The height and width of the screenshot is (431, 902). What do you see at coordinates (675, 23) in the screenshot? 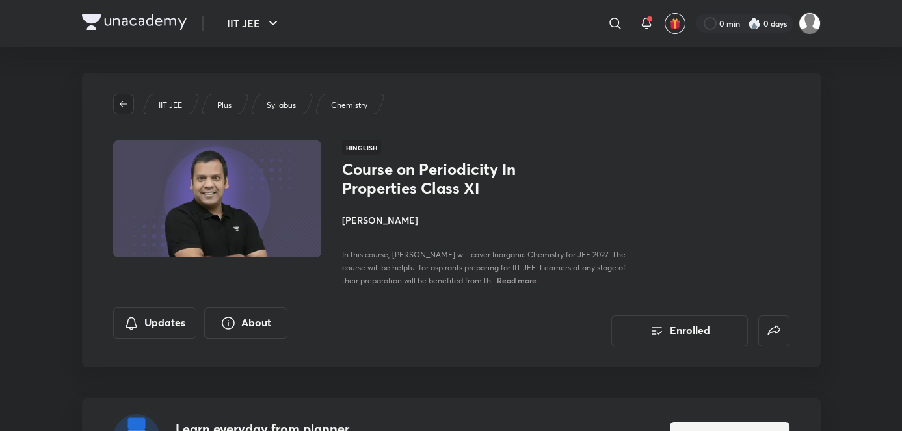
I see `img: avatar` at bounding box center [675, 23].